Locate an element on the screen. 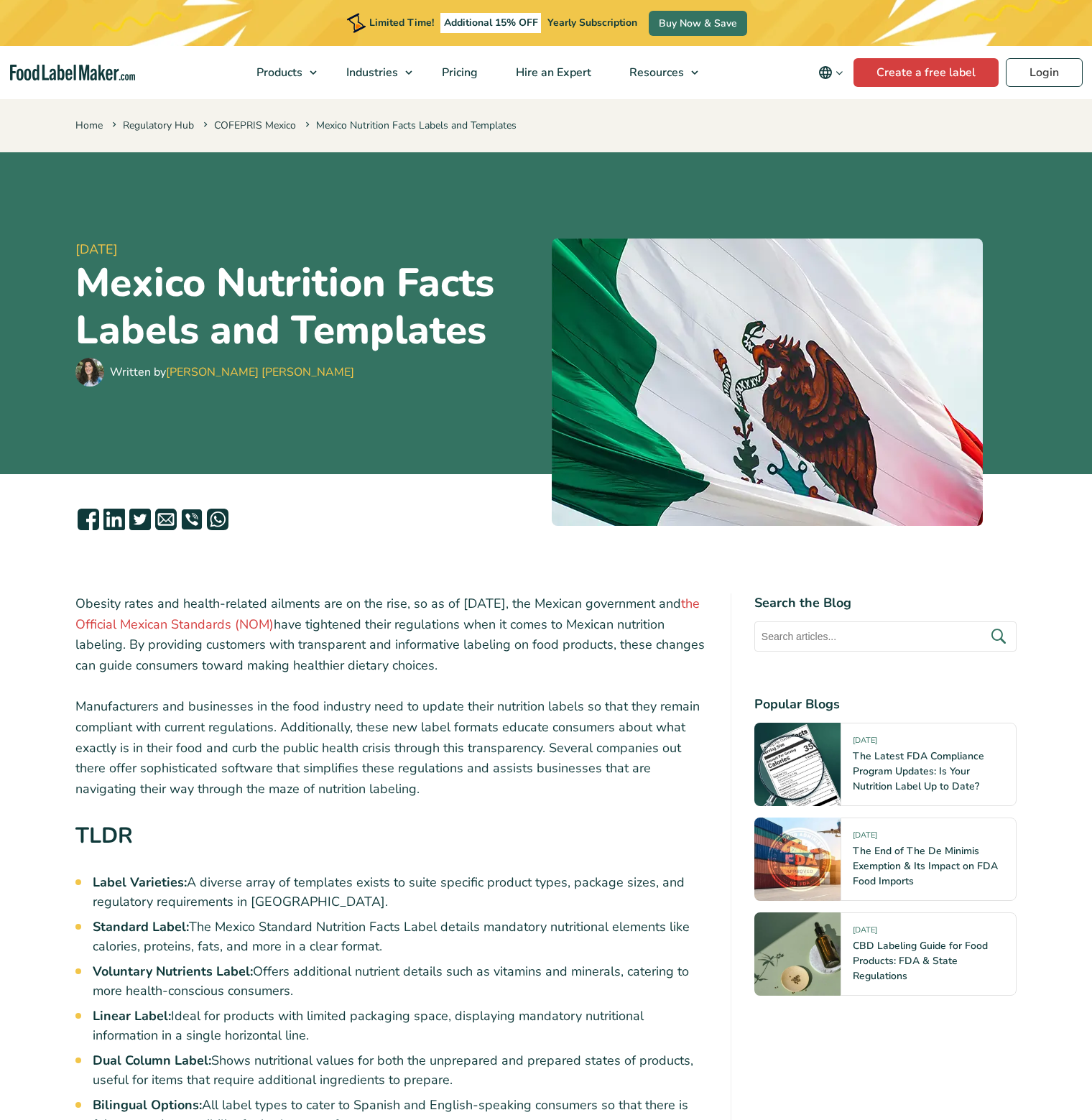 The height and width of the screenshot is (1120, 1092). div: Written by is located at coordinates (232, 372).